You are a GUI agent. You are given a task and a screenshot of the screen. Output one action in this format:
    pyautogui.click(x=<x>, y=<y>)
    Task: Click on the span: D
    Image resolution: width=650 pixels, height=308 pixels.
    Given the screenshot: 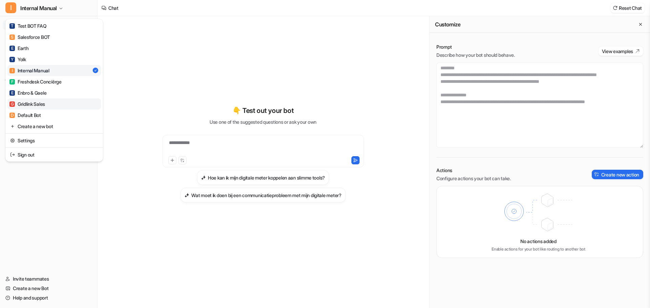 What is the action you would take?
    pyautogui.click(x=12, y=115)
    